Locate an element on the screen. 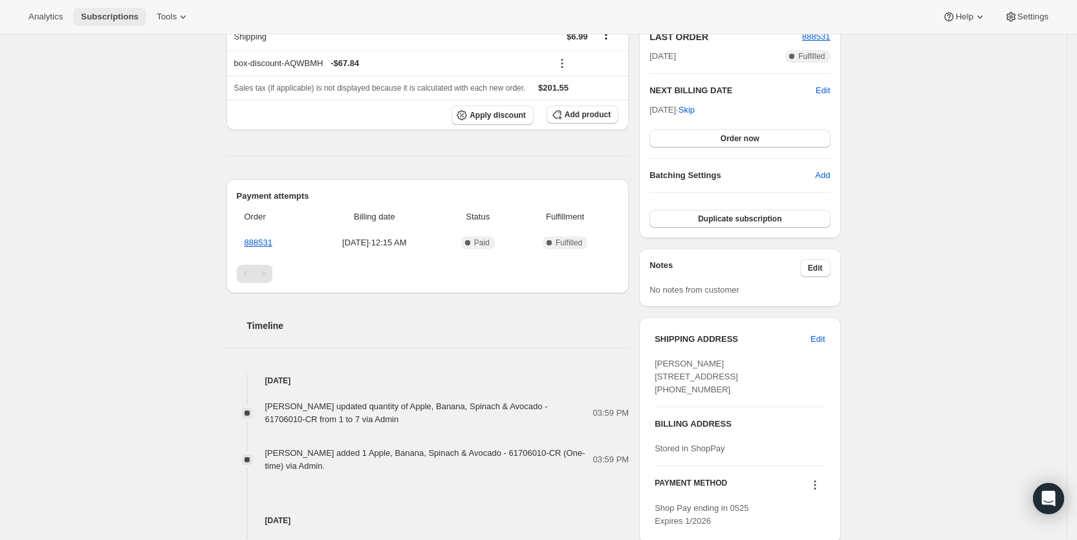 The height and width of the screenshot is (540, 1077). button: Help is located at coordinates (964, 17).